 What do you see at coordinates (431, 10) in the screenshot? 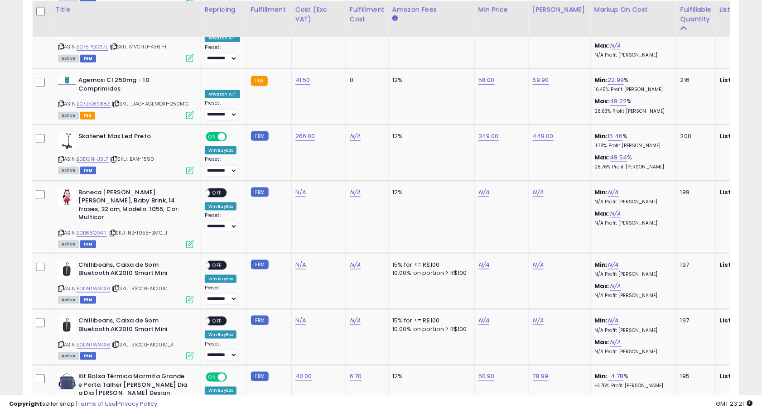
I see `div: Amazon Fees` at bounding box center [431, 10].